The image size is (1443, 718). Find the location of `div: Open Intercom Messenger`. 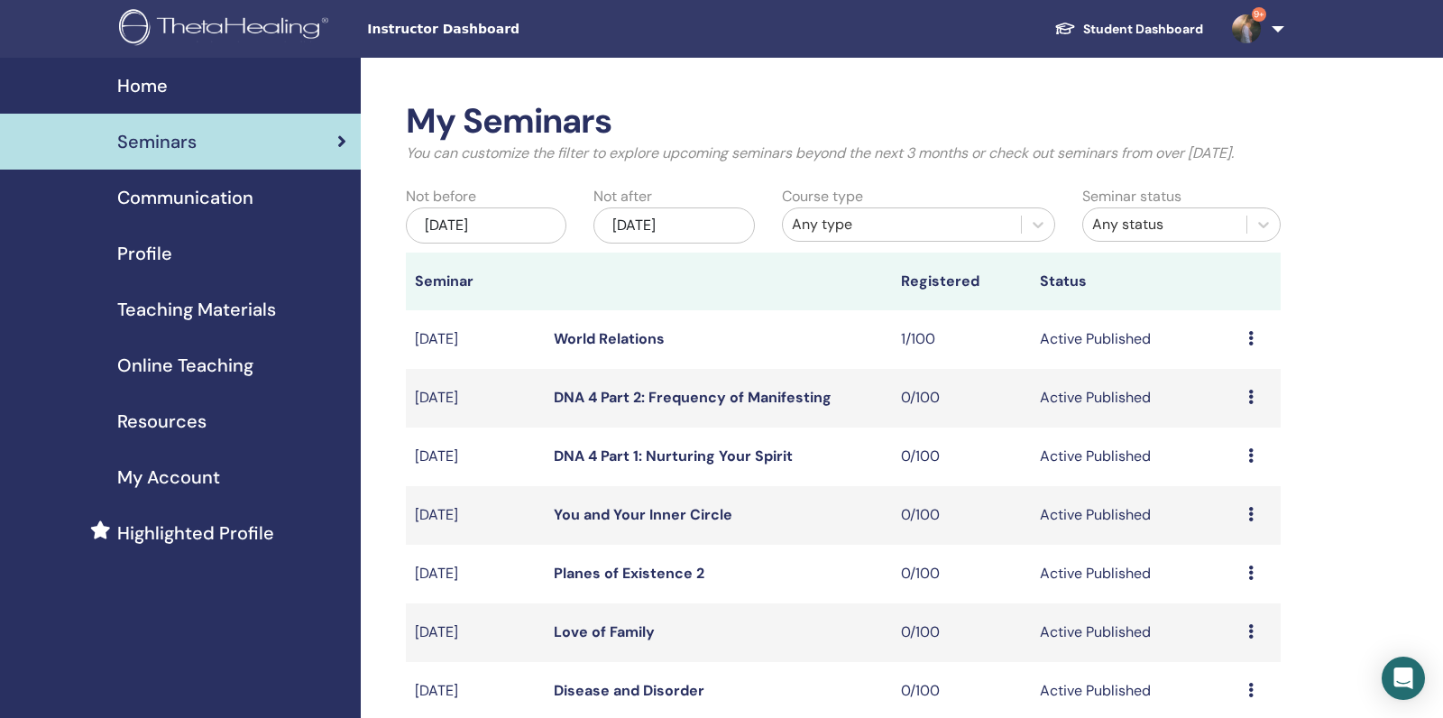

div: Open Intercom Messenger is located at coordinates (1403, 678).